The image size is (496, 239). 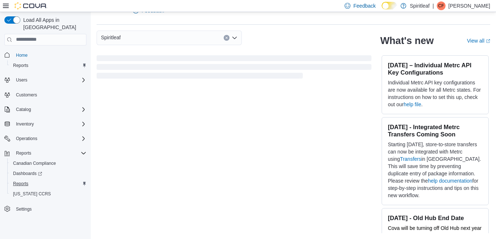 What do you see at coordinates (111, 37) in the screenshot?
I see `span: Spiritleaf` at bounding box center [111, 37].